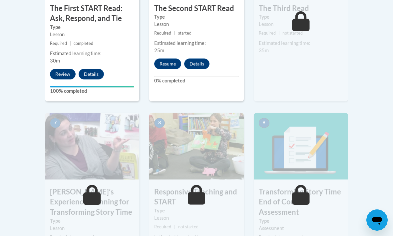 The height and width of the screenshot is (236, 393). Describe the element at coordinates (167, 64) in the screenshot. I see `button: Resume` at that location.